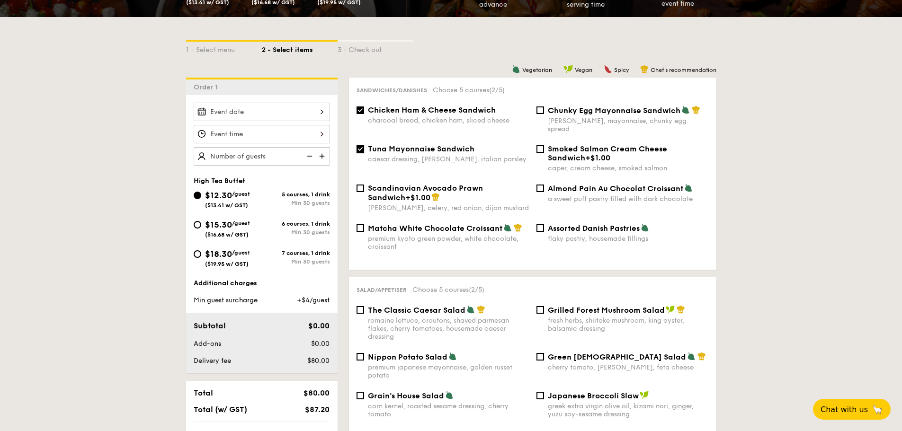 The width and height of the screenshot is (902, 431). What do you see at coordinates (323, 156) in the screenshot?
I see `img: icon-add.58712e84.svg` at bounding box center [323, 156].